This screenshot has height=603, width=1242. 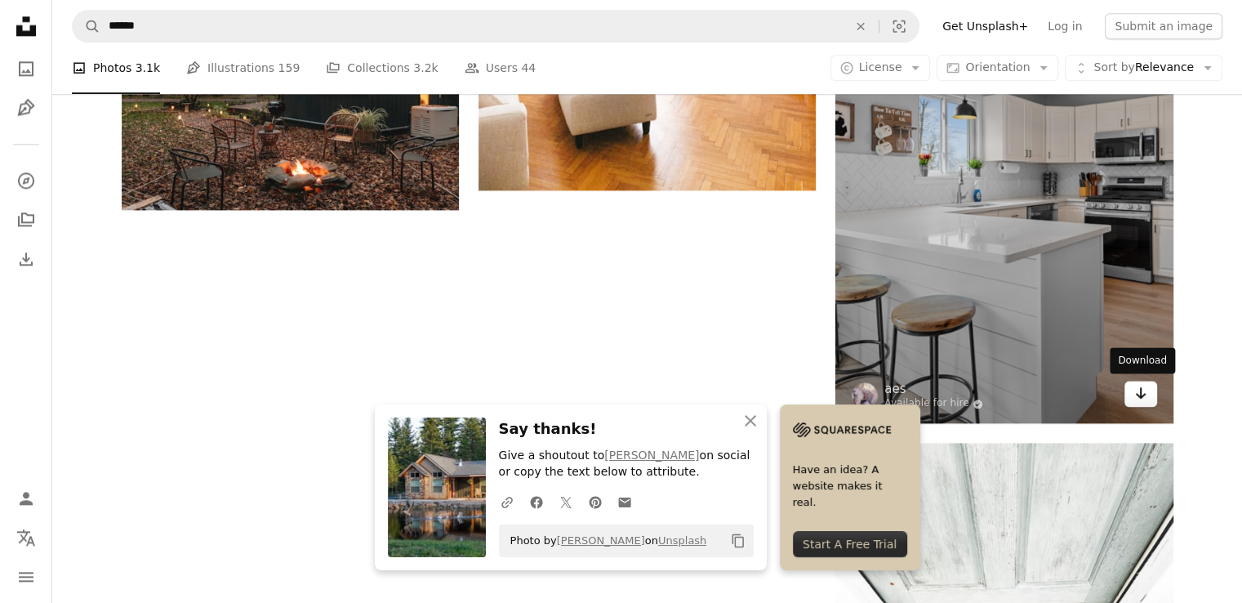 I want to click on span: Have an idea? A website makes it real., so click(x=850, y=486).